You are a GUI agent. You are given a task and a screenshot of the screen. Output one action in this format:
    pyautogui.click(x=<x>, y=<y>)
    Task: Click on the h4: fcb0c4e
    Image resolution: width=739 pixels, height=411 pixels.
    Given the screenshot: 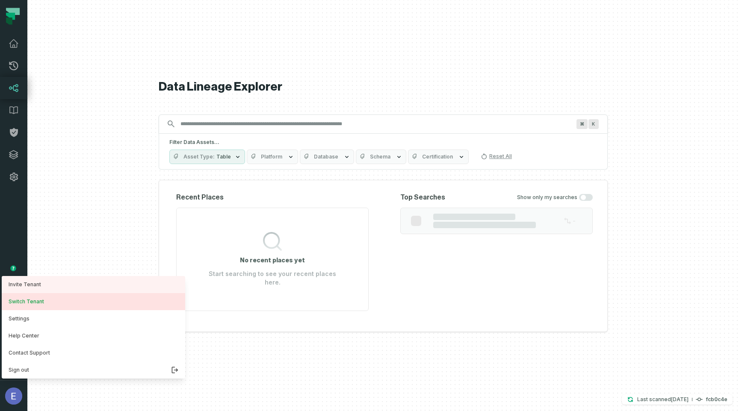 What is the action you would take?
    pyautogui.click(x=717, y=400)
    